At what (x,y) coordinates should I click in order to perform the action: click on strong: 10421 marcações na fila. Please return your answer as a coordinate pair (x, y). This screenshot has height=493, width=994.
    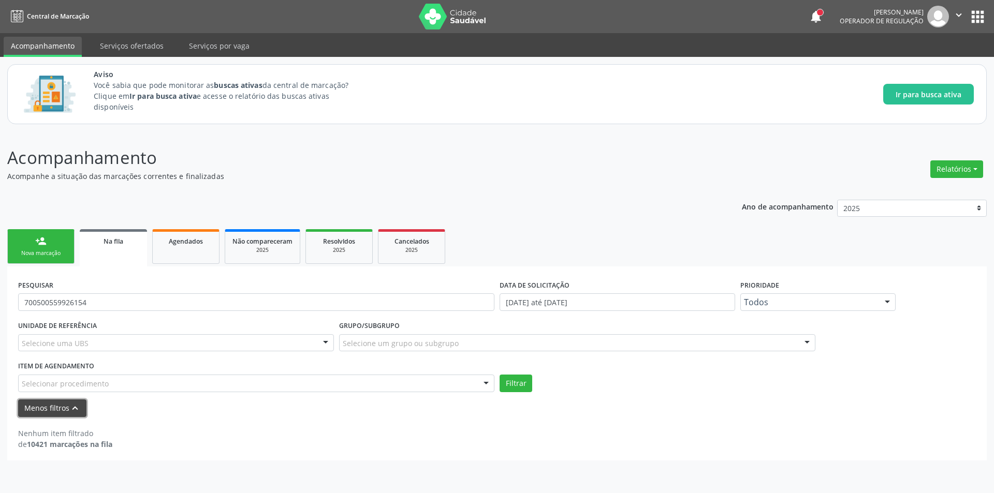
    Looking at the image, I should click on (69, 444).